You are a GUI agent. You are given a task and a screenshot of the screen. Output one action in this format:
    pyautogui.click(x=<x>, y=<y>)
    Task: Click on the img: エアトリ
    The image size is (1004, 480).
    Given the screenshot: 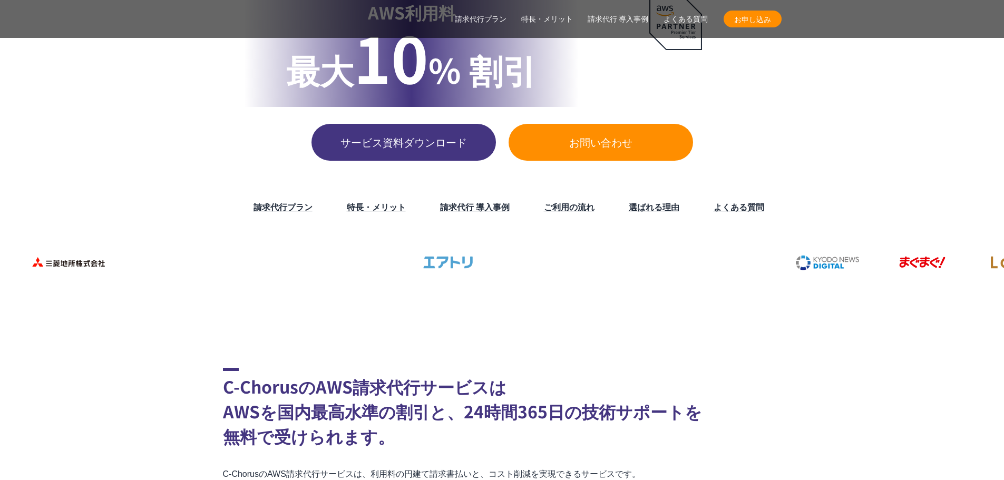 What is the action you would take?
    pyautogui.click(x=448, y=262)
    